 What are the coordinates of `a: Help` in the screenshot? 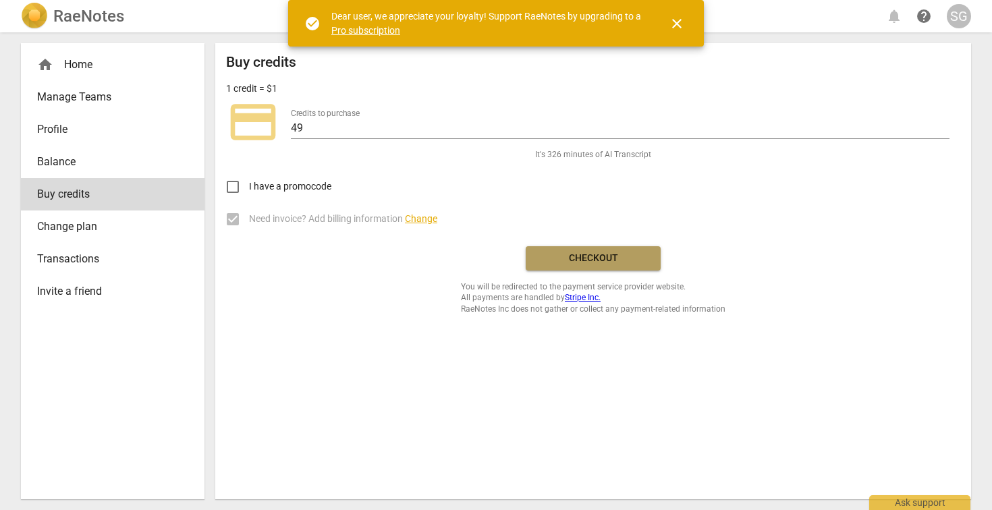 It's located at (924, 16).